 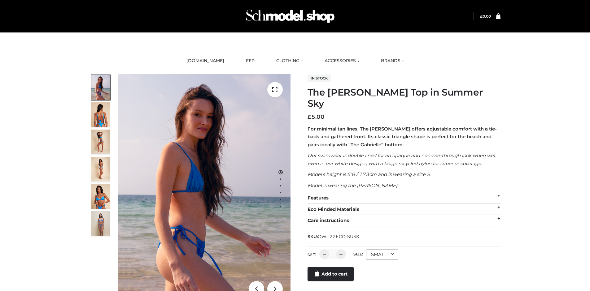 I want to click on a: Add to cart, so click(x=330, y=274).